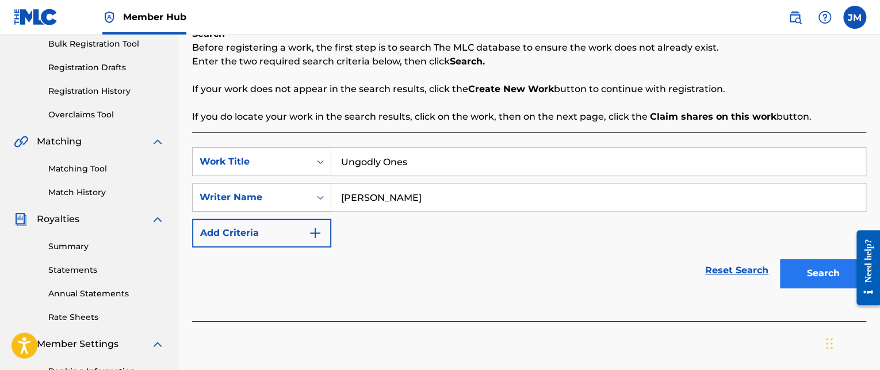  I want to click on a: Matching Tool, so click(106, 169).